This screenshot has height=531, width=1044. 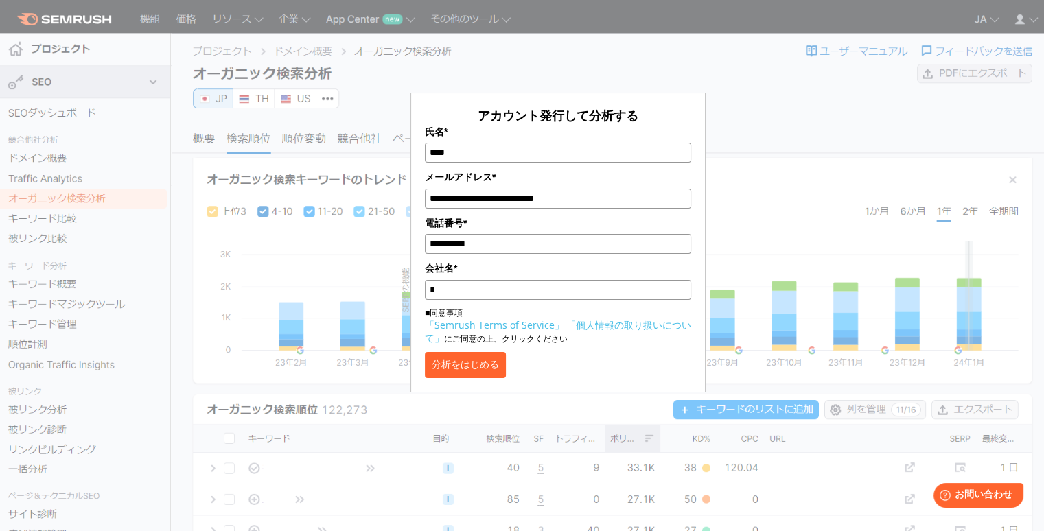 What do you see at coordinates (558, 326) in the screenshot?
I see `p: ■同意事項 にご同意の上、クリックください` at bounding box center [558, 326].